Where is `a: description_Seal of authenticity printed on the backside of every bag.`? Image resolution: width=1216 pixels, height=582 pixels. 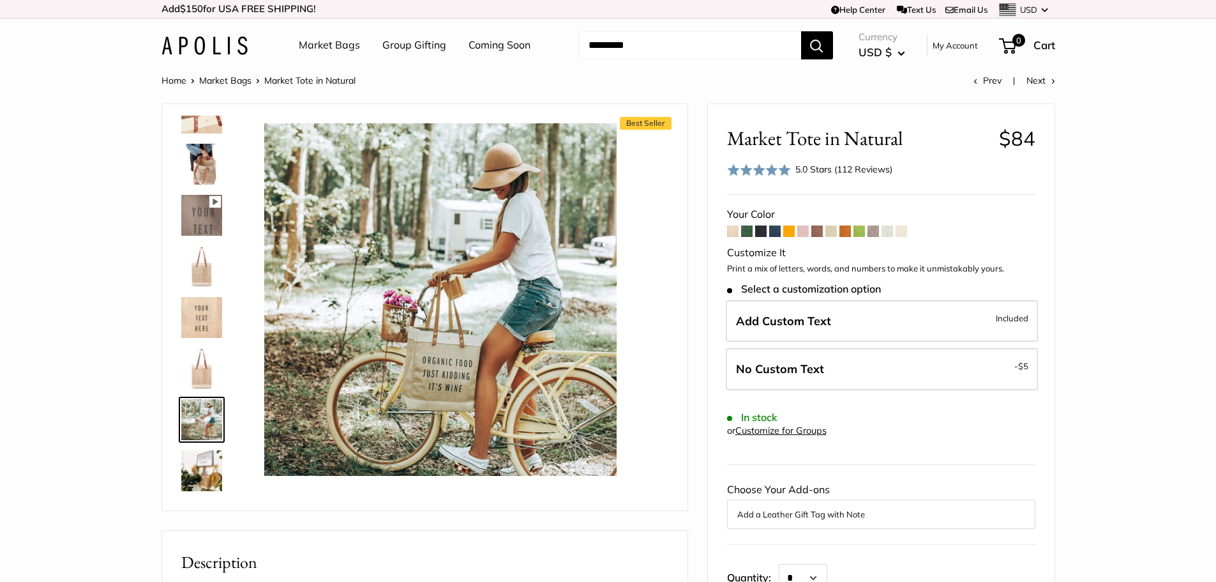 a: description_Seal of authenticity printed on the backside of every bag. is located at coordinates (202, 266).